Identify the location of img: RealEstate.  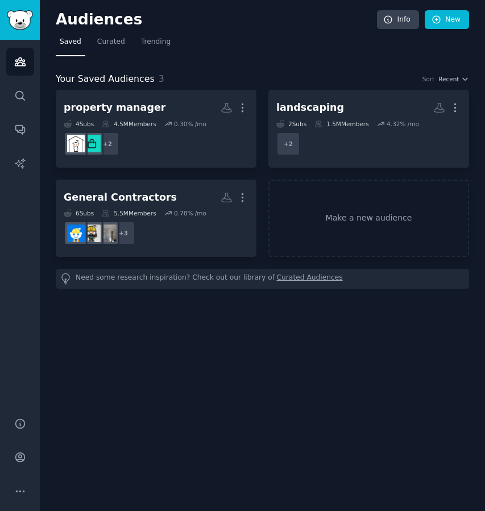
(76, 143).